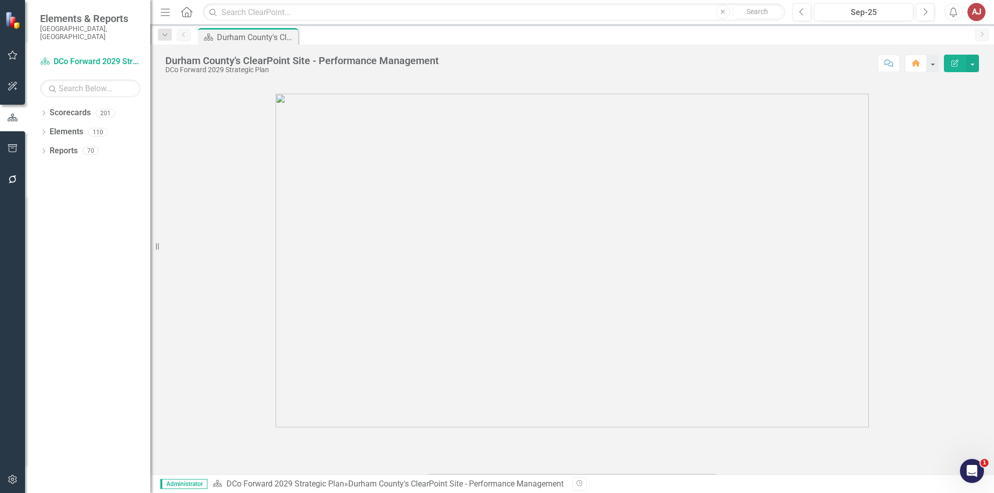 This screenshot has height=493, width=994. I want to click on span: 1, so click(984, 463).